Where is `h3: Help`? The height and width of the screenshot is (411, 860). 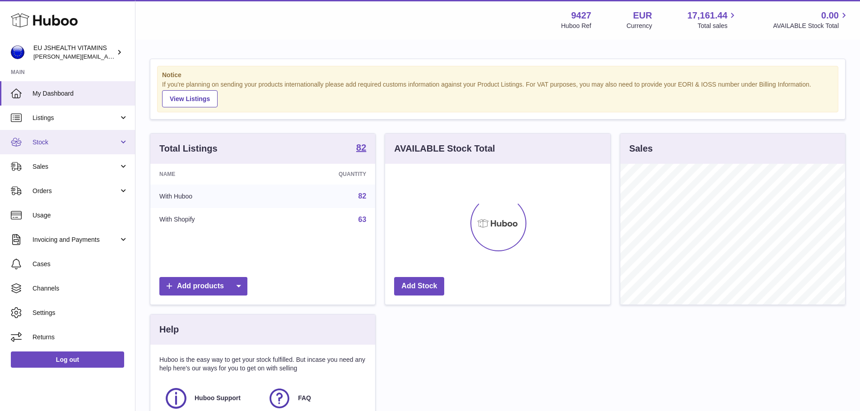 h3: Help is located at coordinates (169, 330).